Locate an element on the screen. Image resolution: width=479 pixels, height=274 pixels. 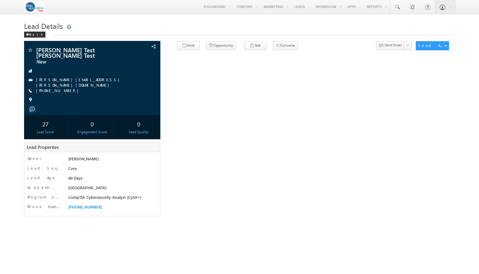
a: Back is located at coordinates (36, 34).